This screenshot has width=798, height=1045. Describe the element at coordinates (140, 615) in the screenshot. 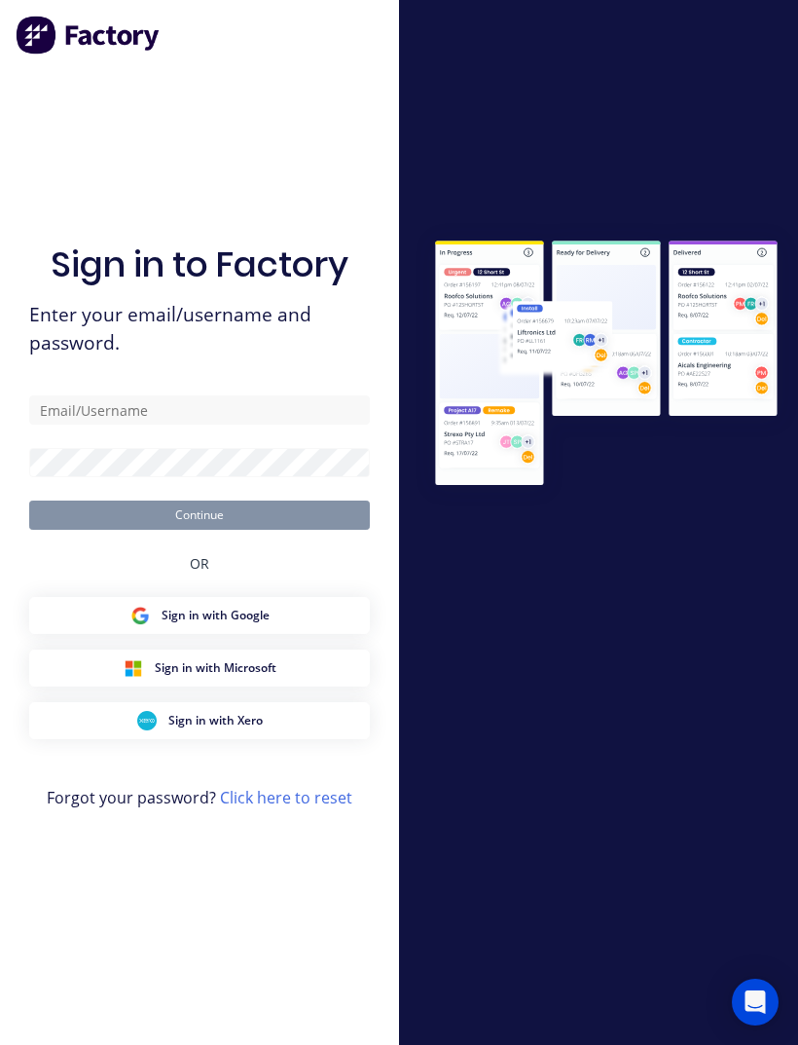

I see `img: Google Sign in` at that location.